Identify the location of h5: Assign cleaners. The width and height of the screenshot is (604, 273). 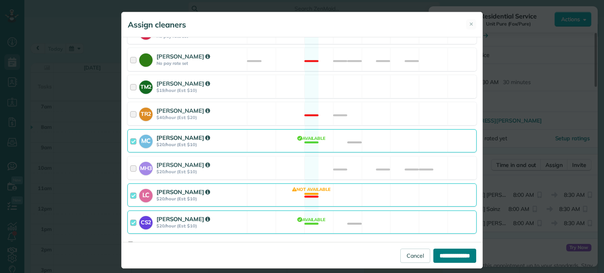
(157, 25).